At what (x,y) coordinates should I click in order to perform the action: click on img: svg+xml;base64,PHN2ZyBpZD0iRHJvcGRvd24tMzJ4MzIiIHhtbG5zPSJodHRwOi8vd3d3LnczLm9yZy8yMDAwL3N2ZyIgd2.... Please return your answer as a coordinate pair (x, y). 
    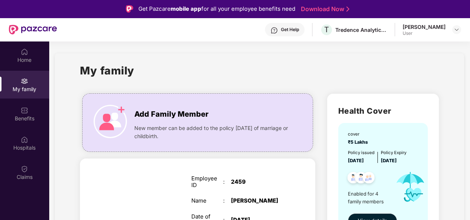
    Looking at the image, I should click on (457, 30).